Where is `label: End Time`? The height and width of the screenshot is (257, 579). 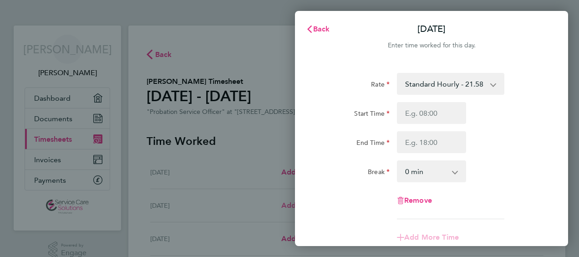 label: End Time is located at coordinates (373, 144).